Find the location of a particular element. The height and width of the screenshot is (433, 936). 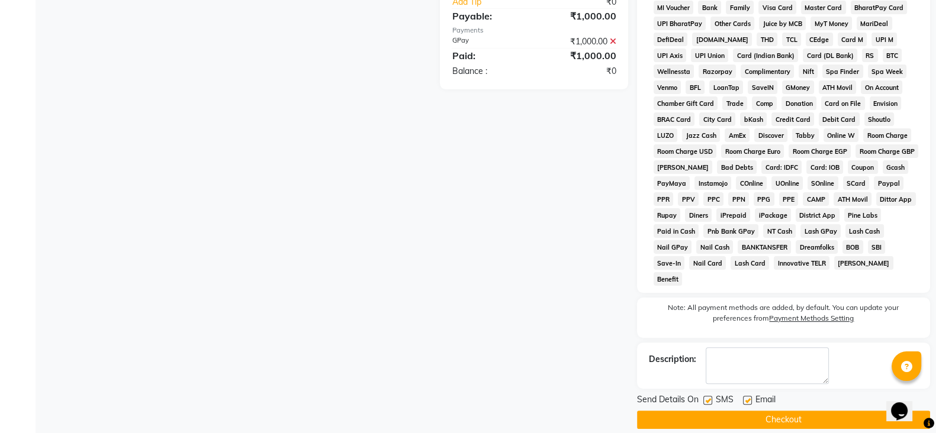

span: Room Charge Euro is located at coordinates (753, 151).